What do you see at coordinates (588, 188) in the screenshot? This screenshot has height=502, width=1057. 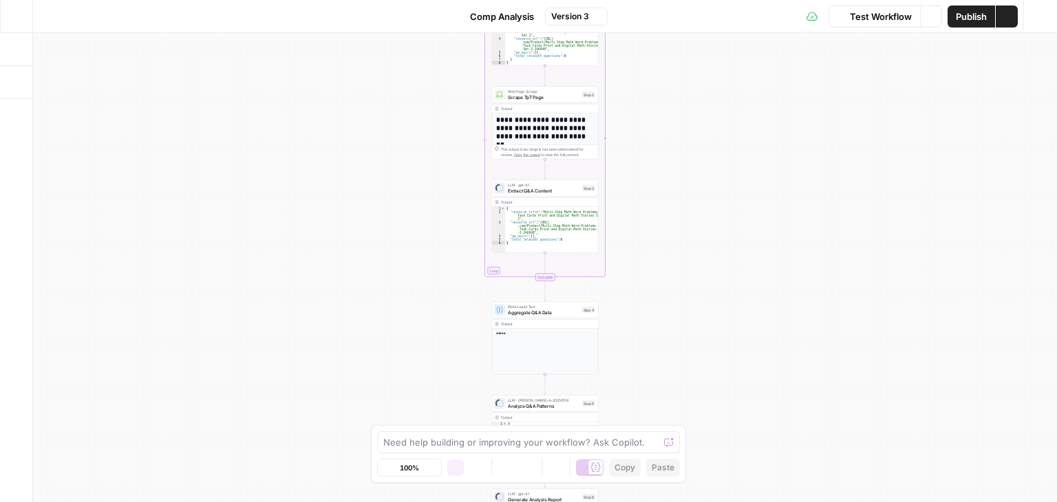 I see `div: Step 3` at bounding box center [588, 188].